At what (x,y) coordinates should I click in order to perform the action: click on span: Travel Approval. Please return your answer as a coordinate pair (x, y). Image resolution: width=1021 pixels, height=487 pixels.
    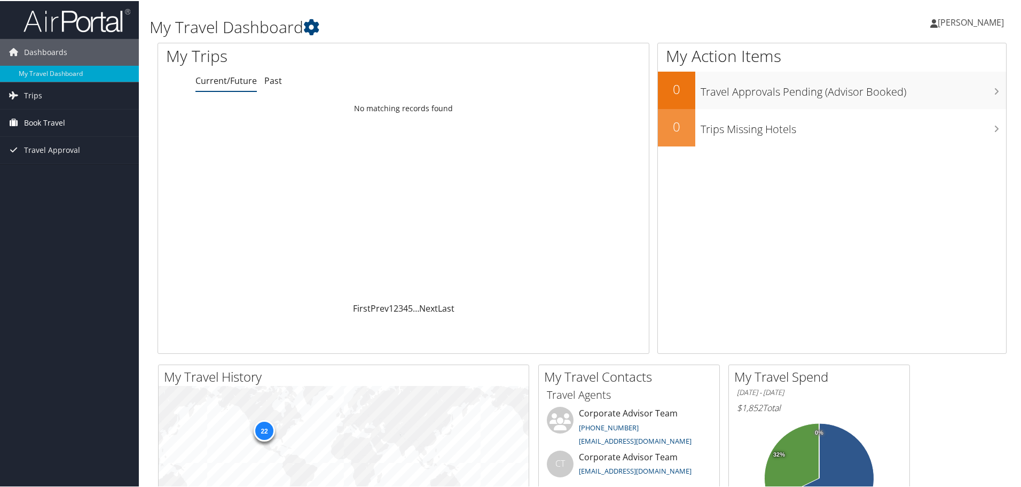
    Looking at the image, I should click on (52, 149).